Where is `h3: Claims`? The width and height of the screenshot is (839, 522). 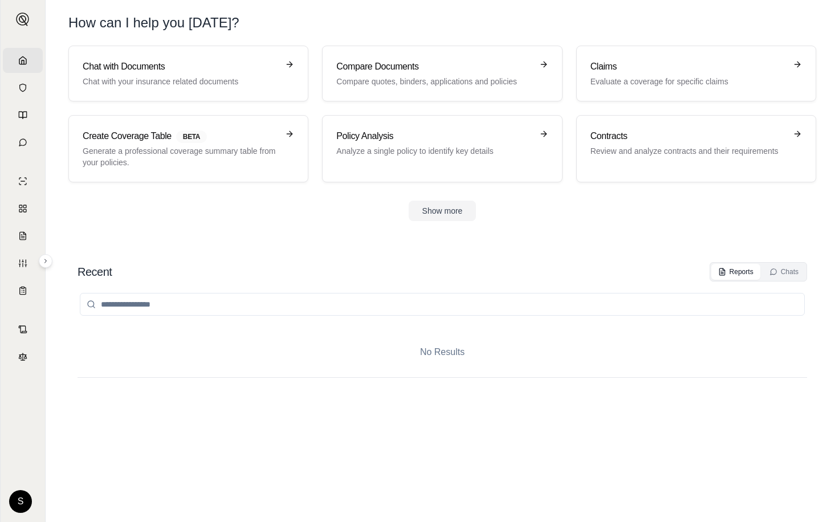 h3: Claims is located at coordinates (688, 67).